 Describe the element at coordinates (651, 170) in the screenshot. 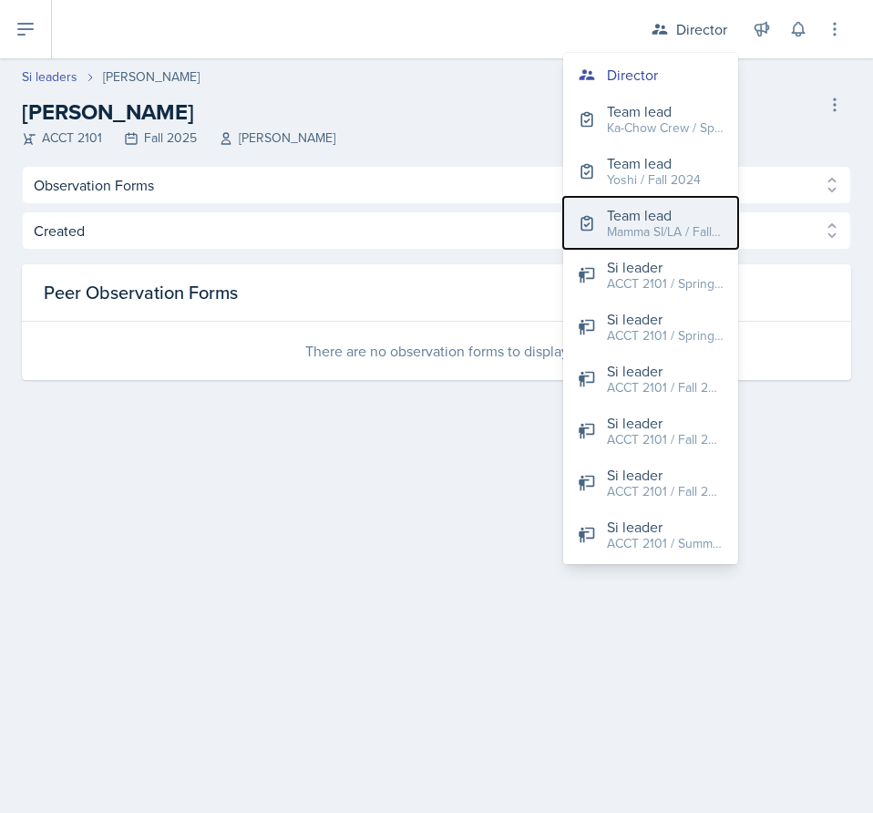

I see `button: Team lead Yoshi / Fall 2024` at that location.